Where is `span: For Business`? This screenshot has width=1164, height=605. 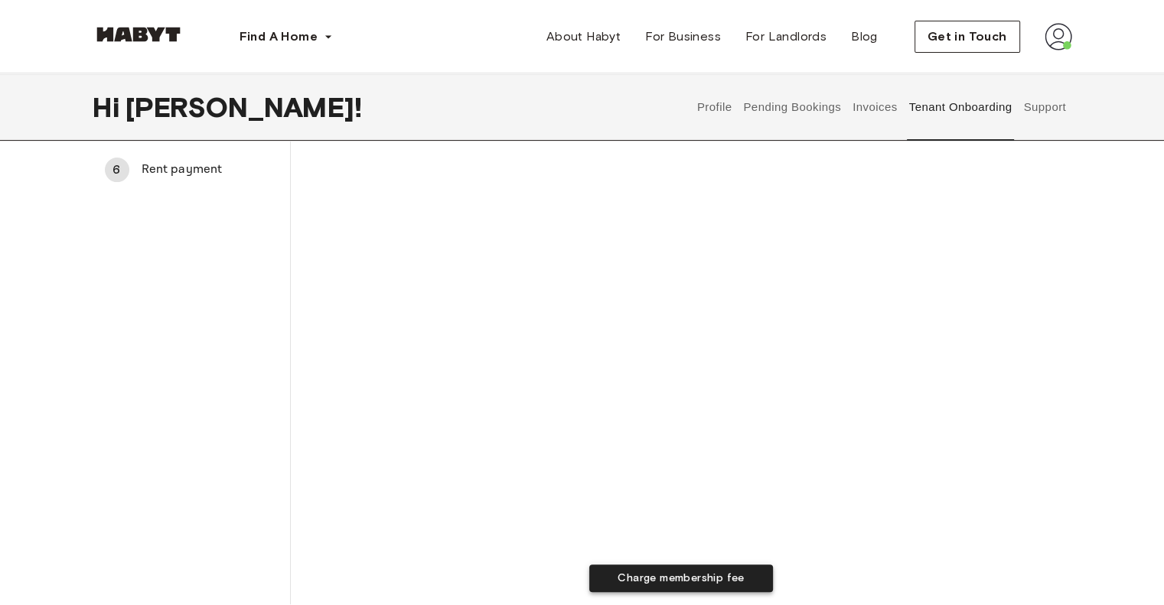
span: For Business is located at coordinates (683, 37).